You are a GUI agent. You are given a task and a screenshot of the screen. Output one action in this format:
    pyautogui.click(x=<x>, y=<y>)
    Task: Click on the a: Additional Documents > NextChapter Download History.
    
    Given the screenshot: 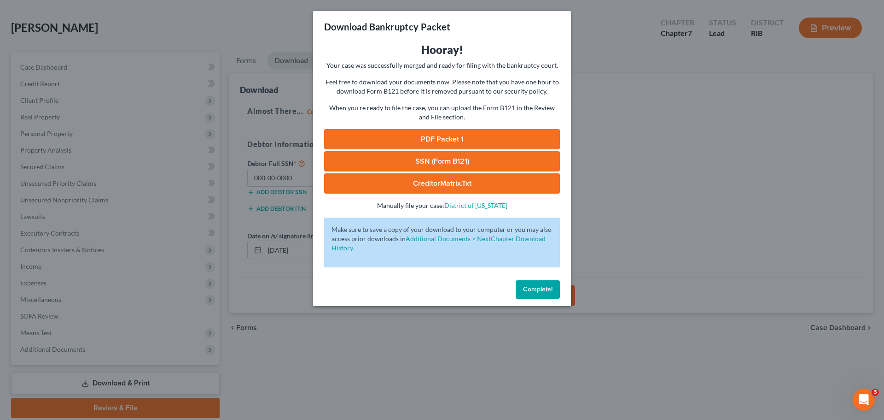 What is the action you would take?
    pyautogui.click(x=439, y=243)
    